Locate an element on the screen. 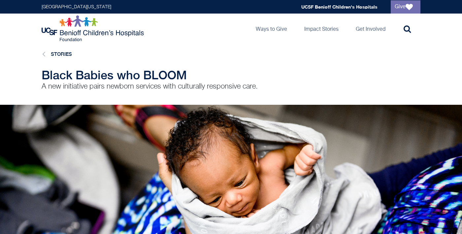  a: Stories is located at coordinates (61, 54).